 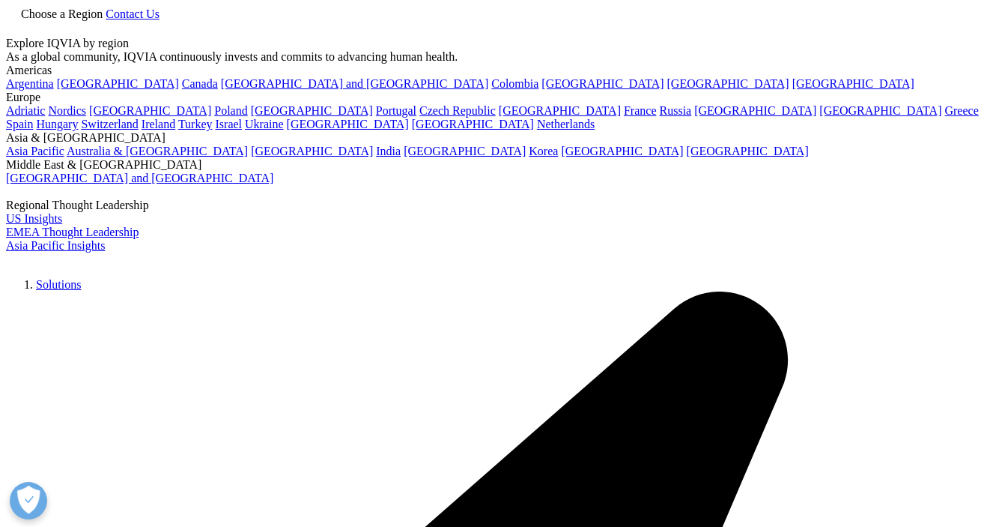 I want to click on a: Poland, so click(x=231, y=110).